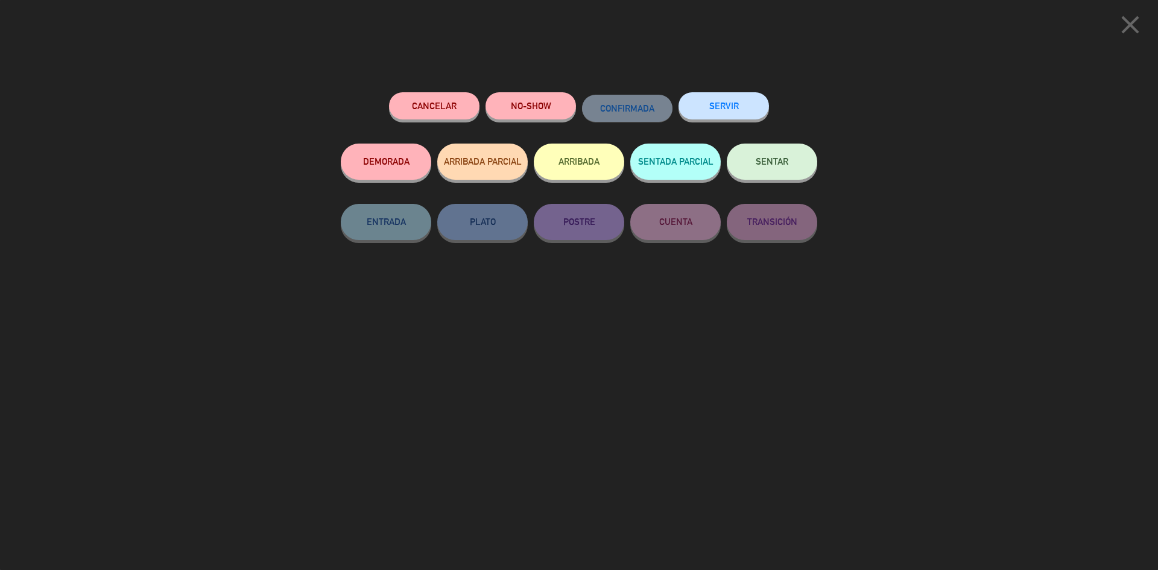  I want to click on span: SENTAR, so click(772, 161).